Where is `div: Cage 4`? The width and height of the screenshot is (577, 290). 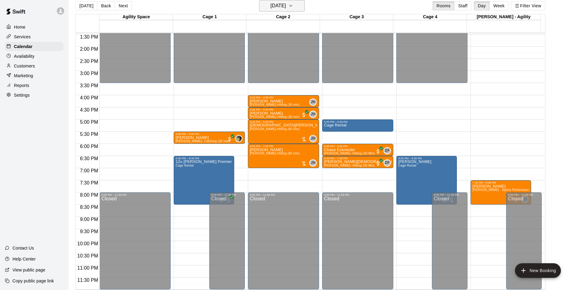
div: Cage 4 is located at coordinates (430, 17).